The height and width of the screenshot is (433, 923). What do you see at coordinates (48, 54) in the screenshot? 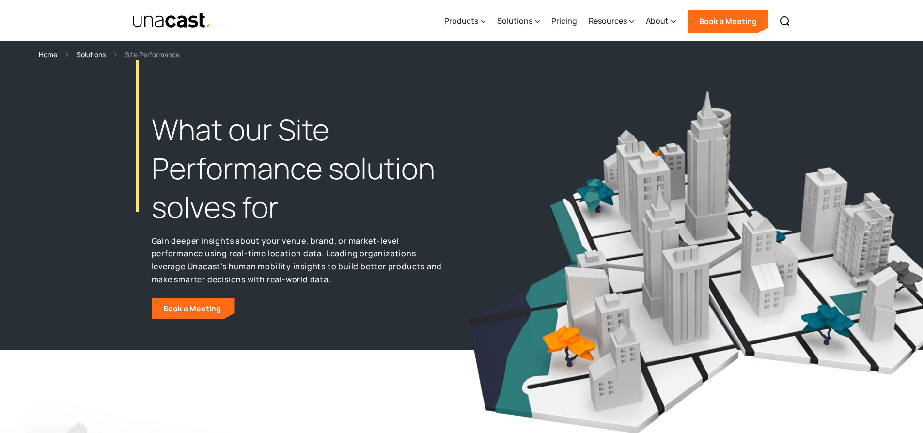
I see `a: Home` at bounding box center [48, 54].